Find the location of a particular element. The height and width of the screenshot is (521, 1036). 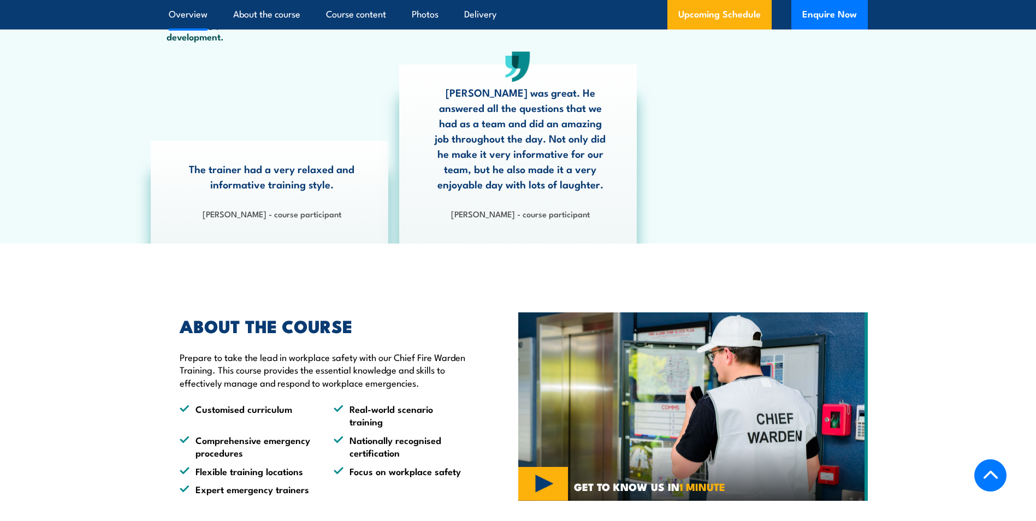

li: Expert emergency trainers is located at coordinates (247, 489).